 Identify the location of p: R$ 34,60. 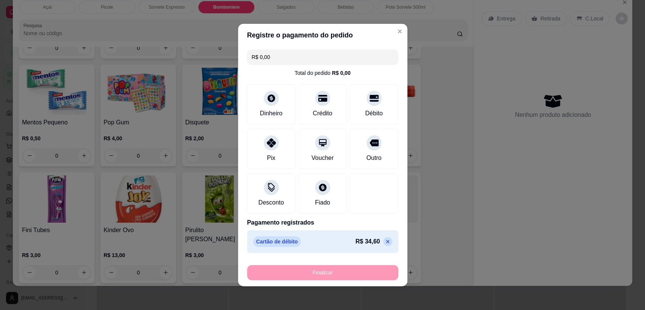
(367, 241).